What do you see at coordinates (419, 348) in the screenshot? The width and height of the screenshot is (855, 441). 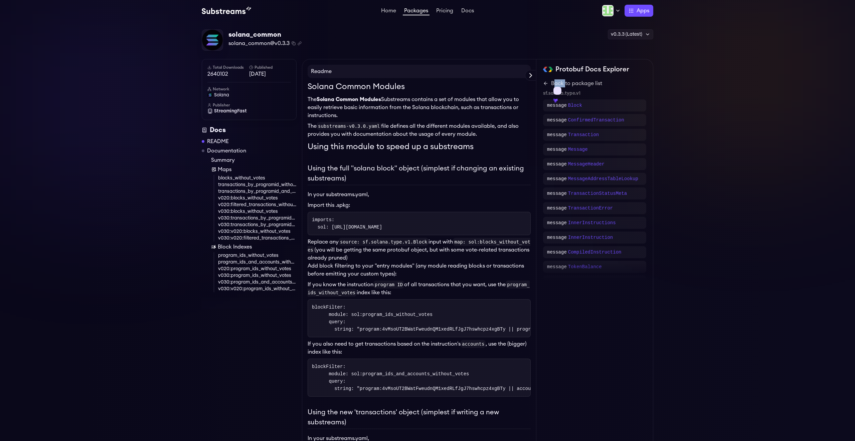 I see `p: If you also need to get transactions based on the instruction's , use the (bigger) index like this:` at bounding box center [419, 348].